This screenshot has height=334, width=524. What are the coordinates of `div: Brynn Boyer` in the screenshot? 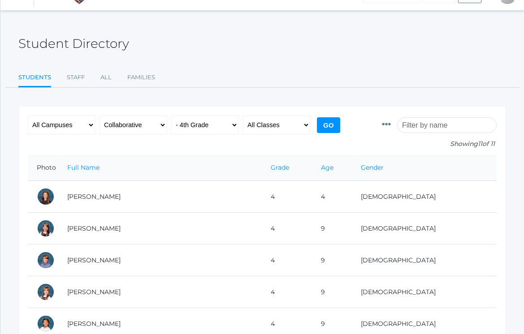 It's located at (46, 228).